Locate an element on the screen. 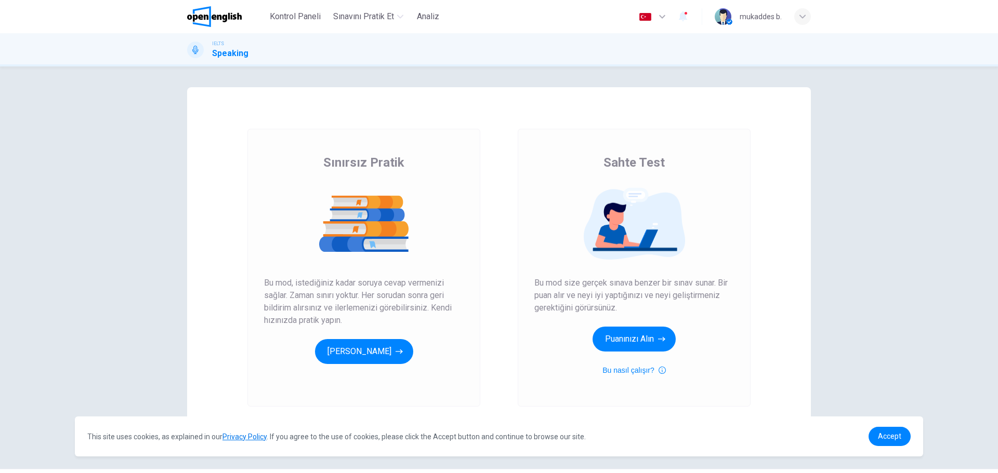  span: This site uses cookies, as explained in our . If you agree to the use of cookies, please click th... is located at coordinates (336, 437).